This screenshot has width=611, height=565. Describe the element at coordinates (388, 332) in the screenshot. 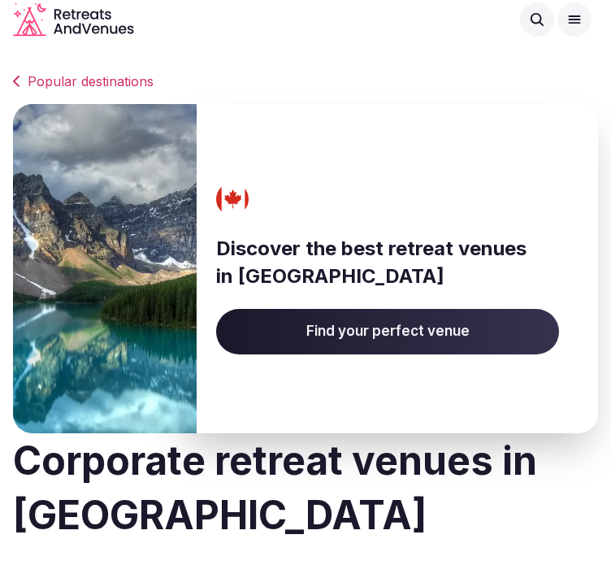

I see `span: Find your perfect venue` at that location.